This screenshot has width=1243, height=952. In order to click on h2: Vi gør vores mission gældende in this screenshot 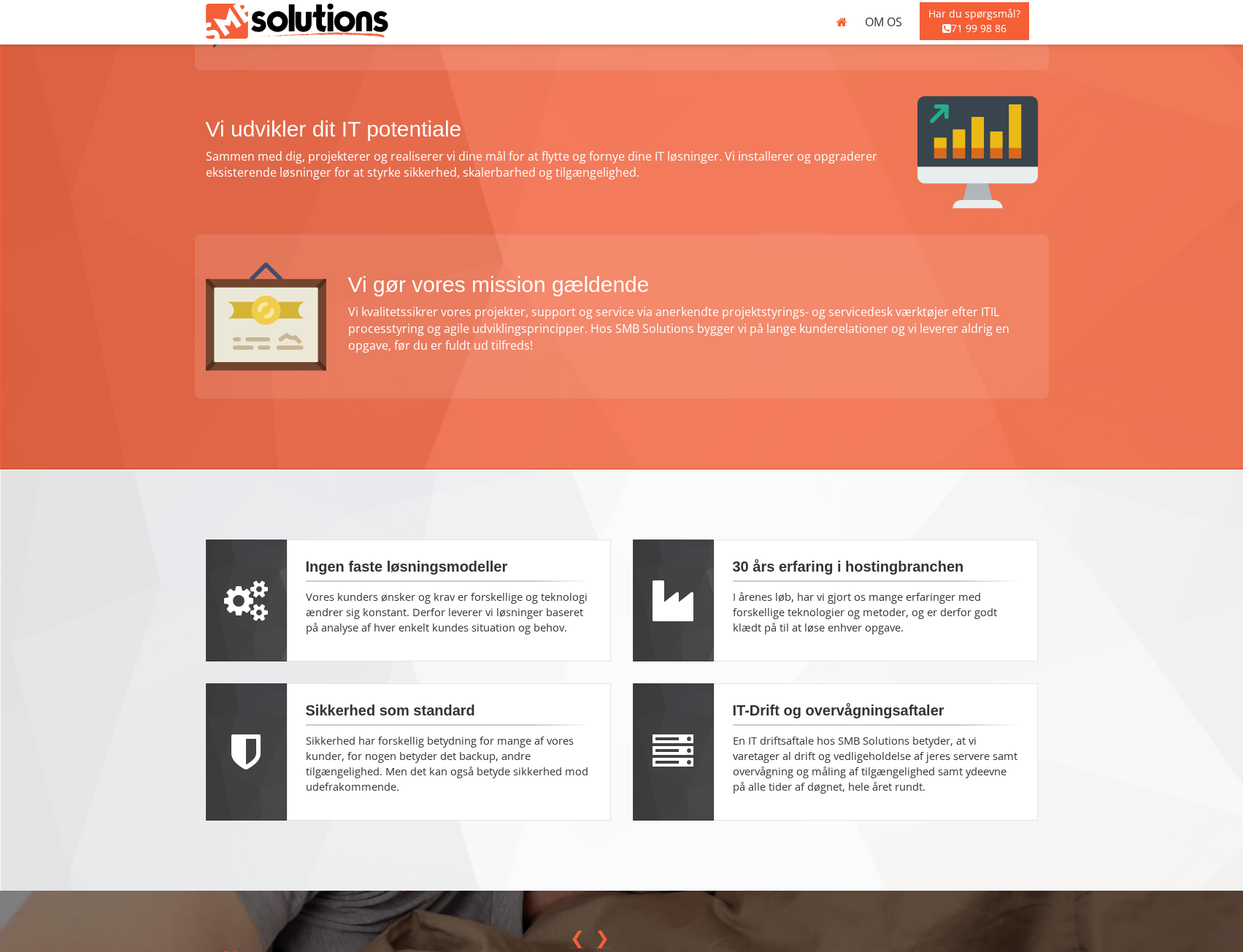, I will do `click(693, 284)`.